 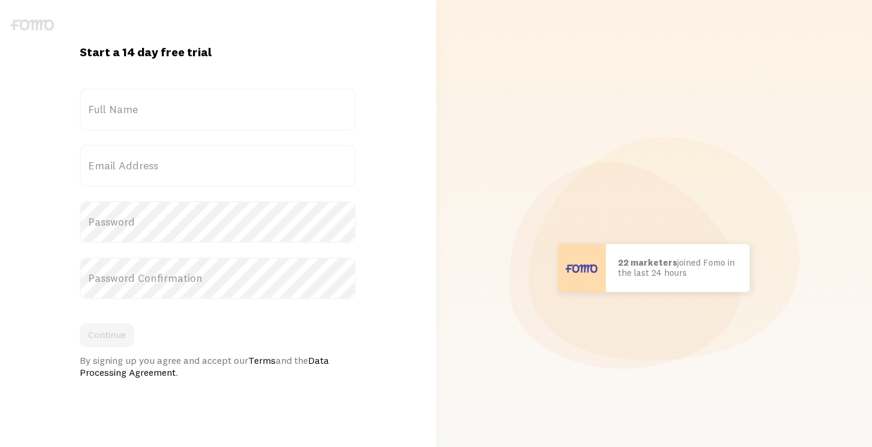 What do you see at coordinates (217, 279) in the screenshot?
I see `label: Password Confirmation` at bounding box center [217, 279].